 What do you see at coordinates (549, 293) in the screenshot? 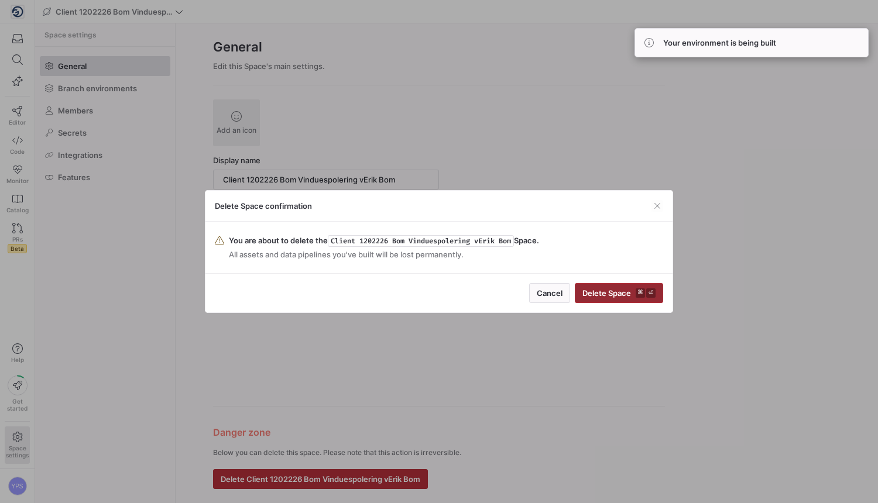
I see `button: Cancel` at bounding box center [549, 293].